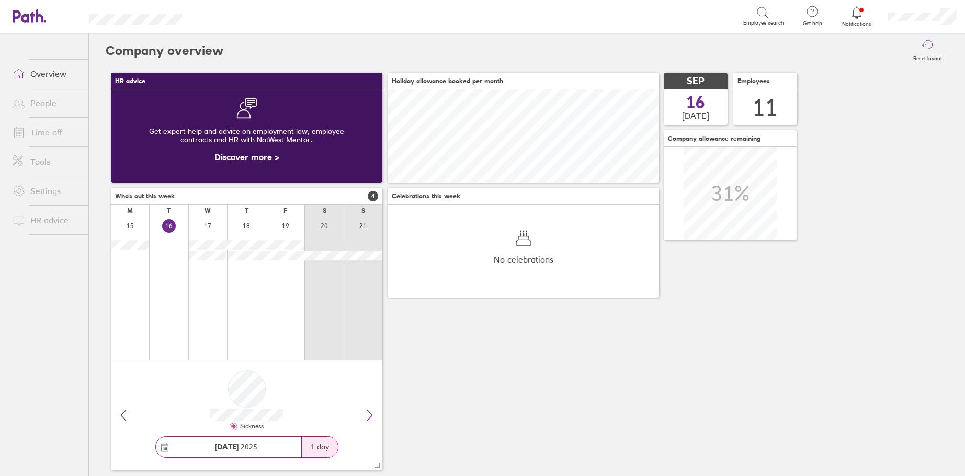  What do you see at coordinates (320, 447) in the screenshot?
I see `div: 1 day` at bounding box center [320, 447].